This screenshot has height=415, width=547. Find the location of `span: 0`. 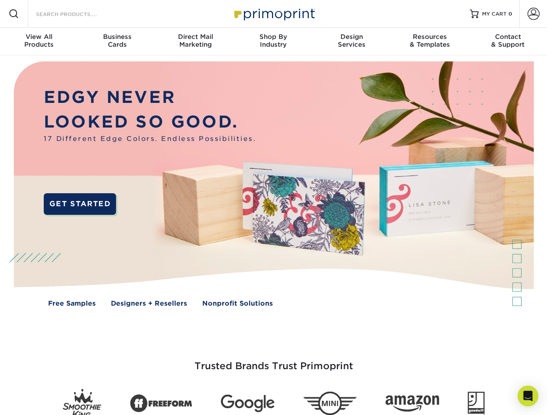

span: 0 is located at coordinates (510, 14).